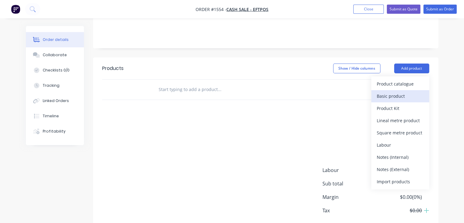 Image resolution: width=464 pixels, height=223 pixels. What do you see at coordinates (211, 9) in the screenshot?
I see `span: Order #1554 -` at bounding box center [211, 9].